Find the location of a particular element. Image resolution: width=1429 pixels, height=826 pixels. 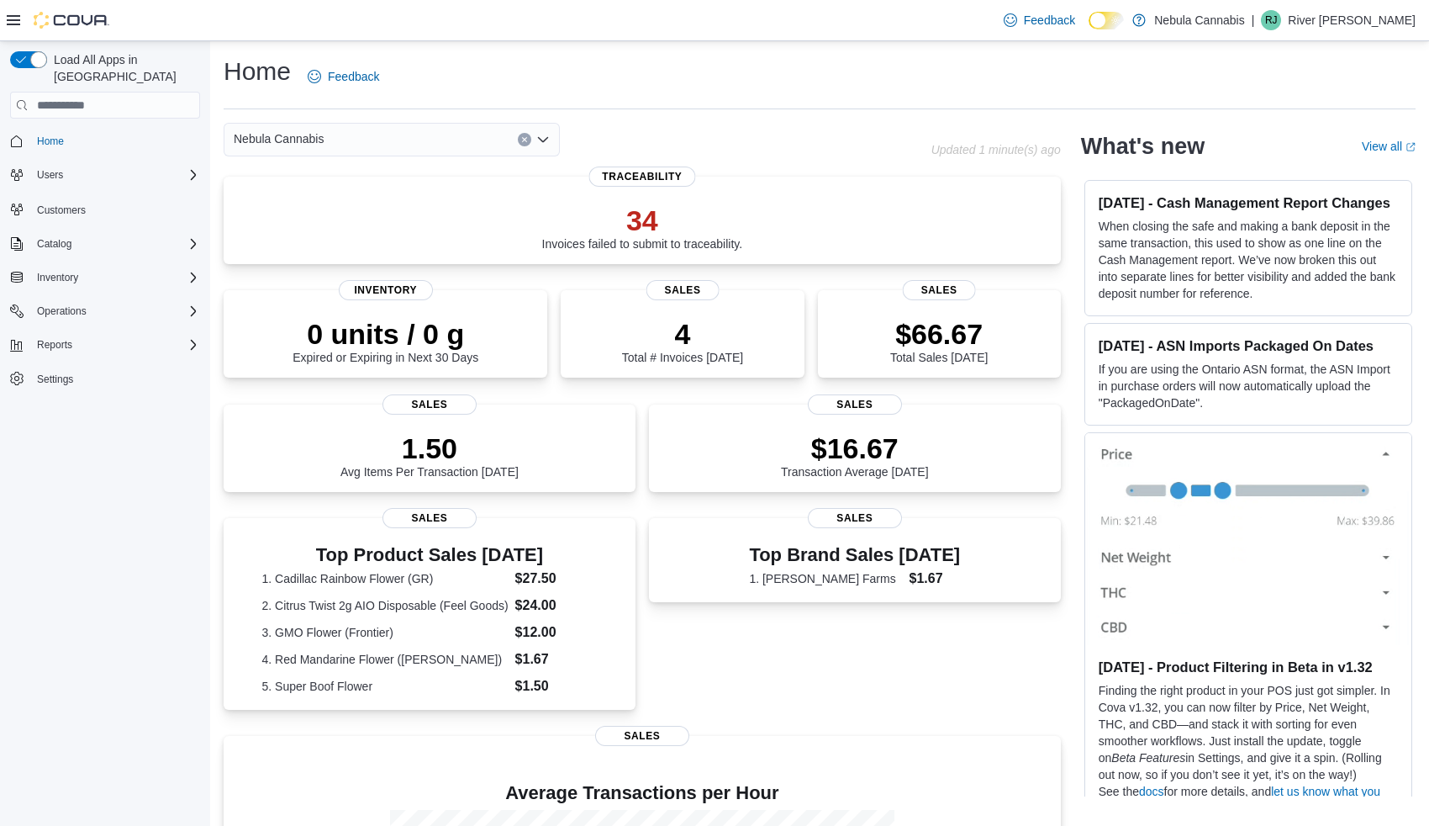

p: $66.67 is located at coordinates (939, 334).